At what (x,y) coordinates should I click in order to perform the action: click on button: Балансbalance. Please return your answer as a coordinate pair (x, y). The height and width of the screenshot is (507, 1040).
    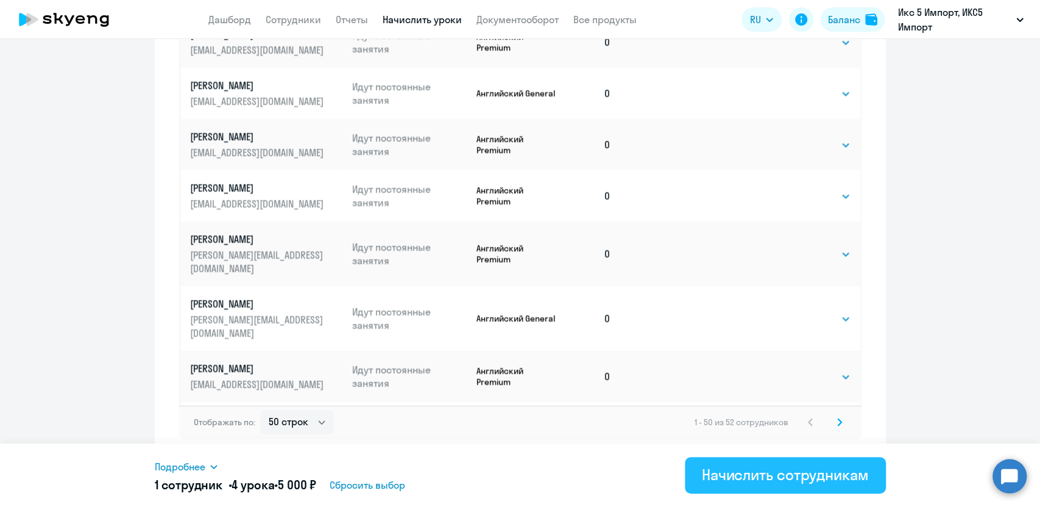
    Looking at the image, I should click on (853, 20).